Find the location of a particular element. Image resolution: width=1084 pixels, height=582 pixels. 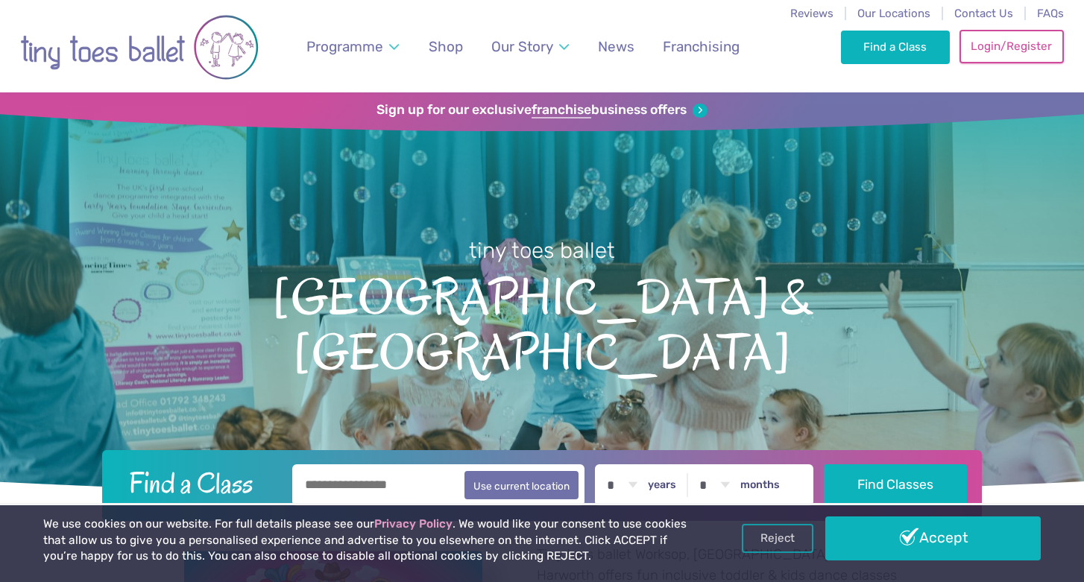

button: Use current location is located at coordinates (521, 485).